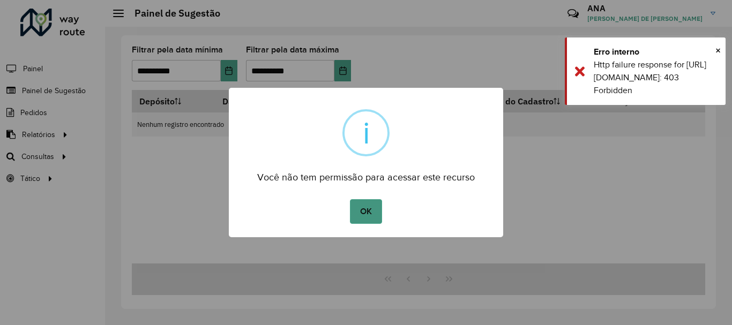 The image size is (732, 325). What do you see at coordinates (366, 133) in the screenshot?
I see `div: i` at bounding box center [366, 133].